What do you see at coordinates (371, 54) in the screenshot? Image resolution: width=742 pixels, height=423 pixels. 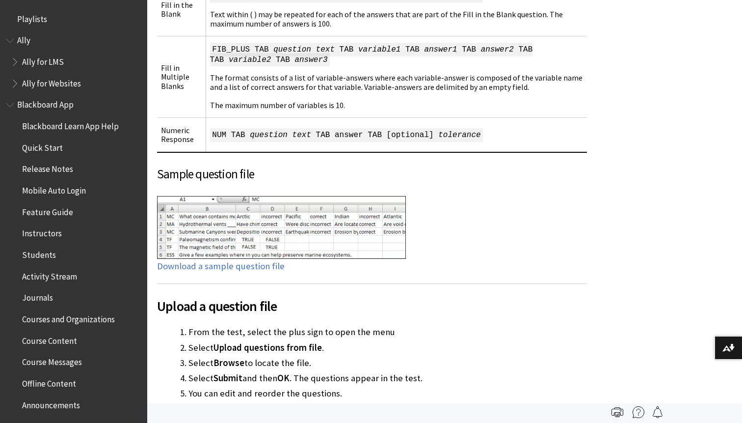 I see `span: TAB TAB` at bounding box center [371, 54].